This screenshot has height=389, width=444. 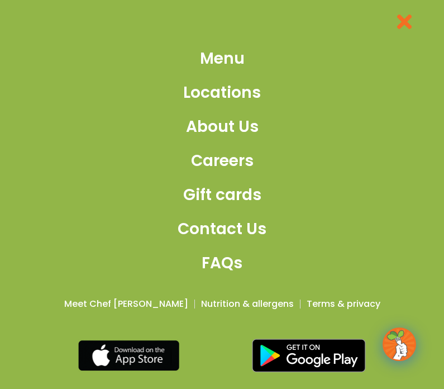 What do you see at coordinates (129, 355) in the screenshot?
I see `img: appstore` at bounding box center [129, 355].